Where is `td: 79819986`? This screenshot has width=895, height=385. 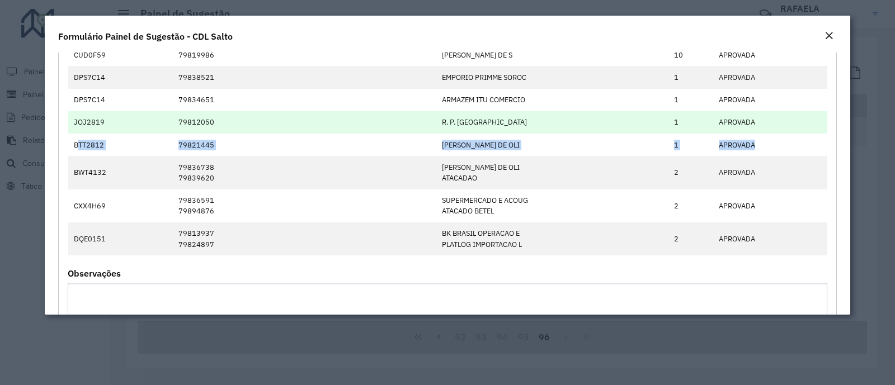
td: 79819986 is located at coordinates (304, 55).